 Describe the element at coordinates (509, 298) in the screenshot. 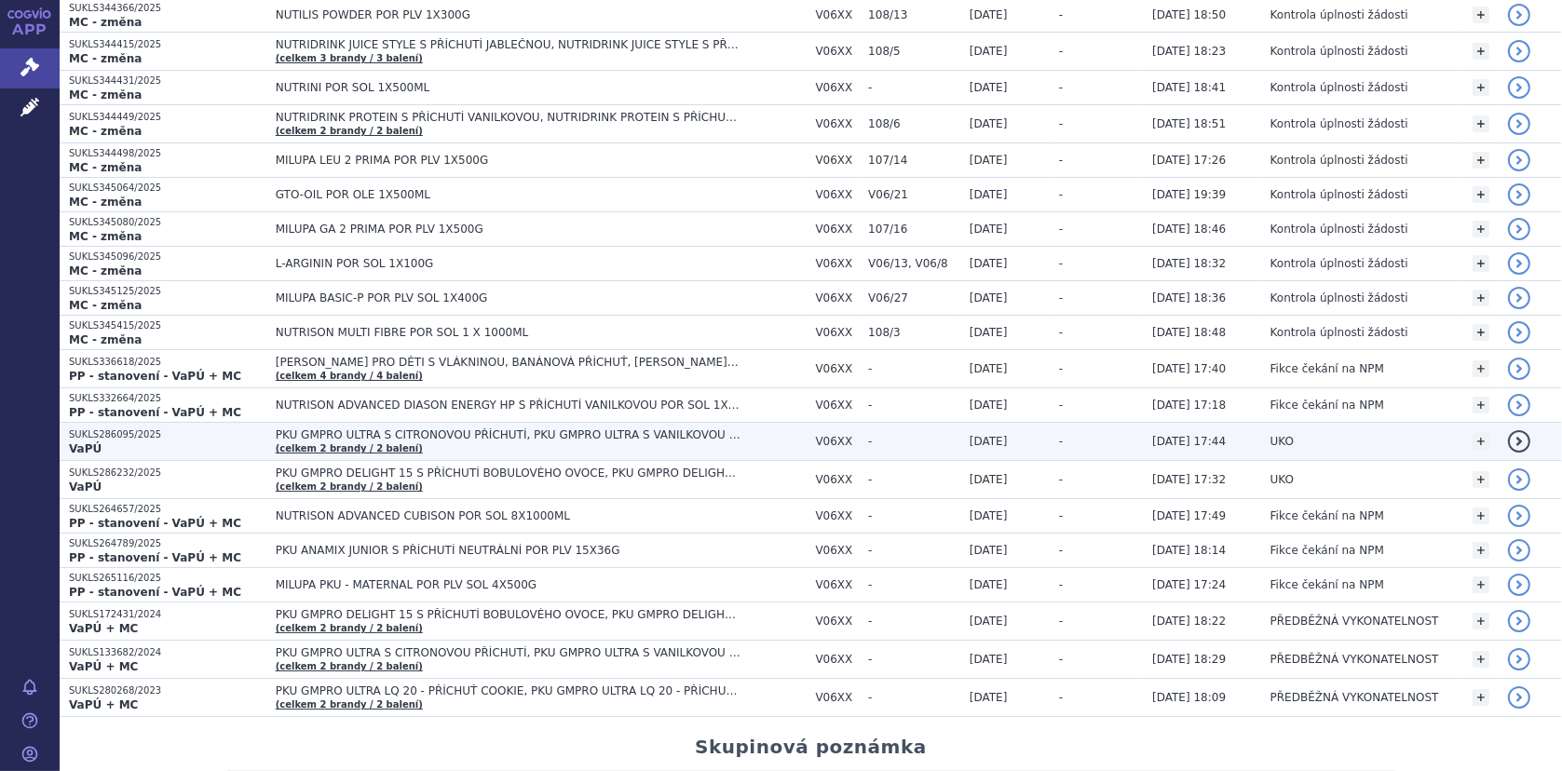

I see `span: MILUPA BASIC-P POR PLV SOL 1X400G` at that location.